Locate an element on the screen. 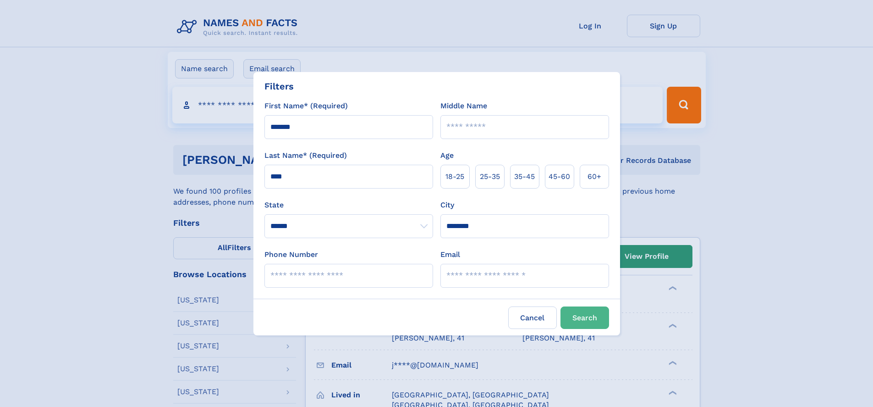 The image size is (873, 407). span: 35‑45 is located at coordinates (524, 176).